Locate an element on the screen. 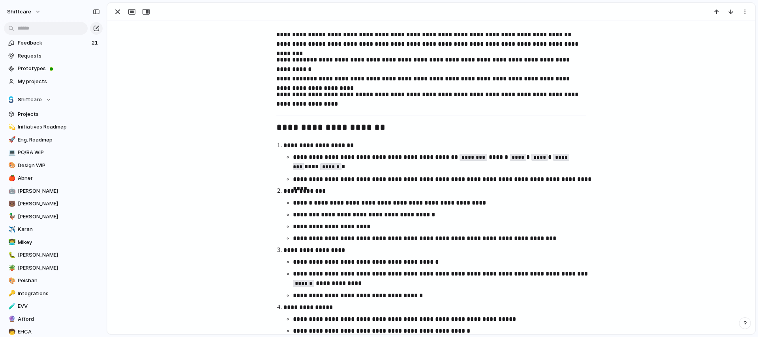 Image resolution: width=758 pixels, height=337 pixels. a: 🔑Integrations is located at coordinates (53, 294).